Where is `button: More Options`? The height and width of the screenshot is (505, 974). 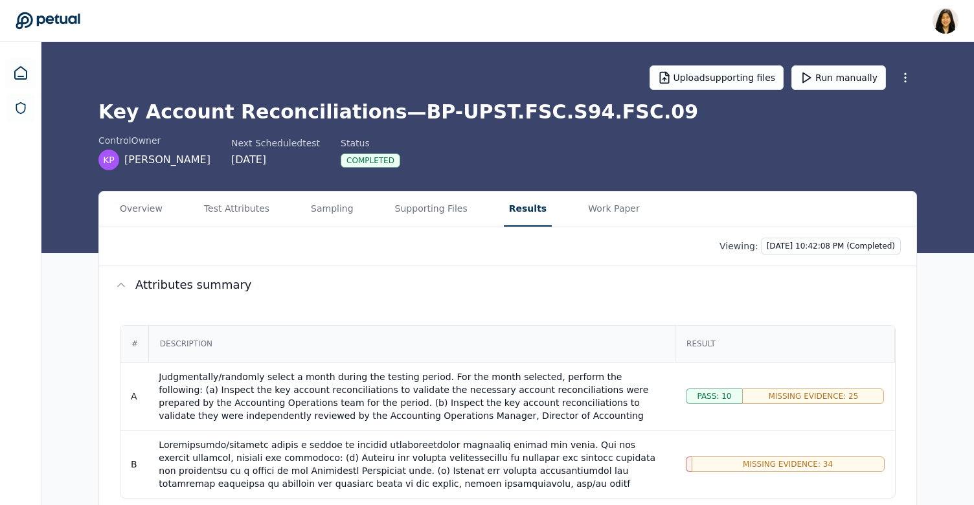
button: More Options is located at coordinates (906, 78).